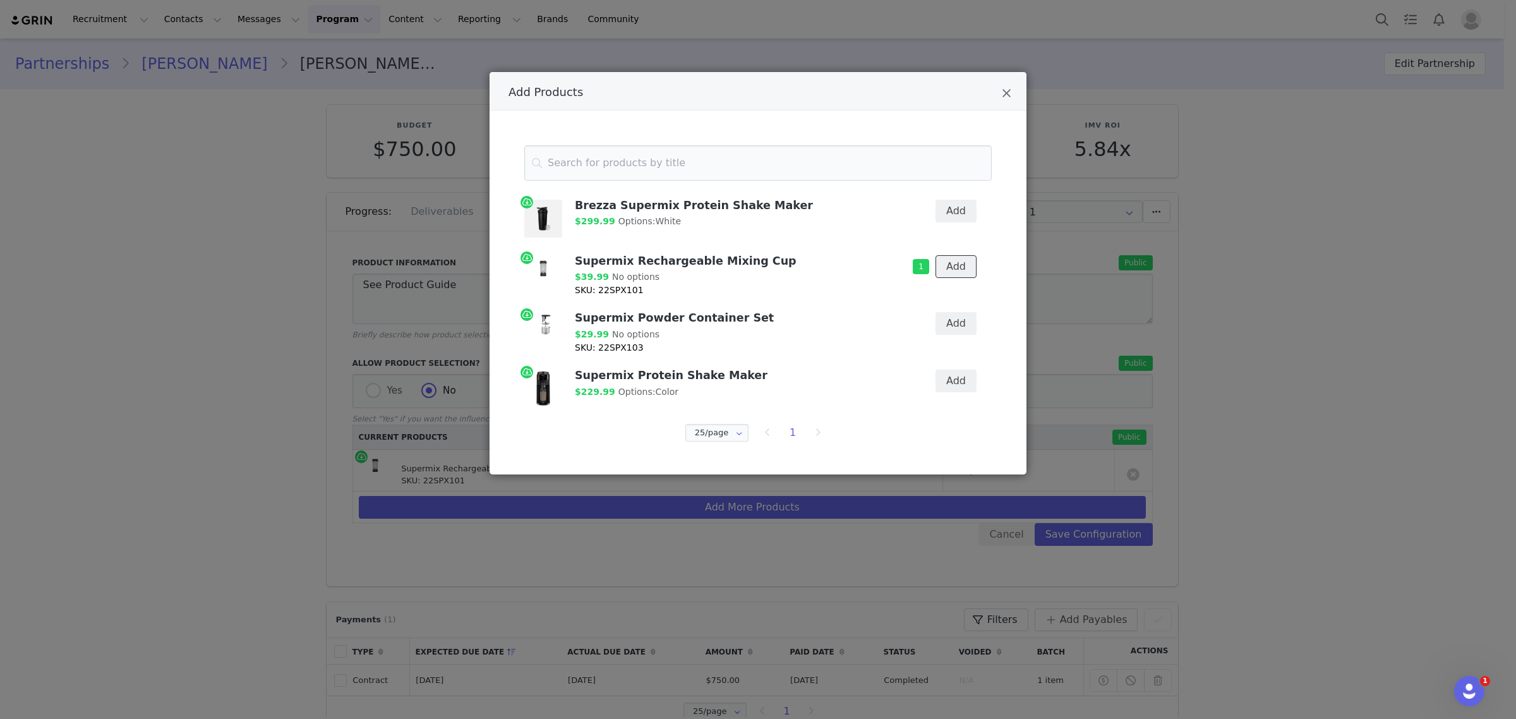  Describe the element at coordinates (667, 392) in the screenshot. I see `span: Color` at that location.